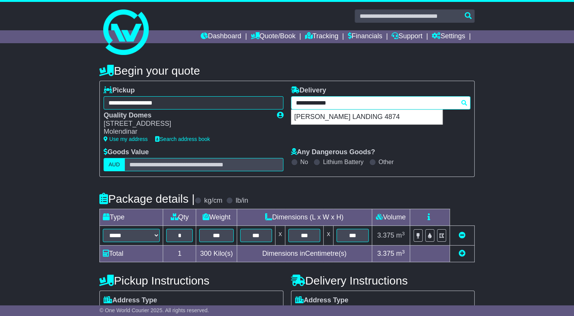  I want to click on label: Any Dangerous Goods?, so click(333, 152).